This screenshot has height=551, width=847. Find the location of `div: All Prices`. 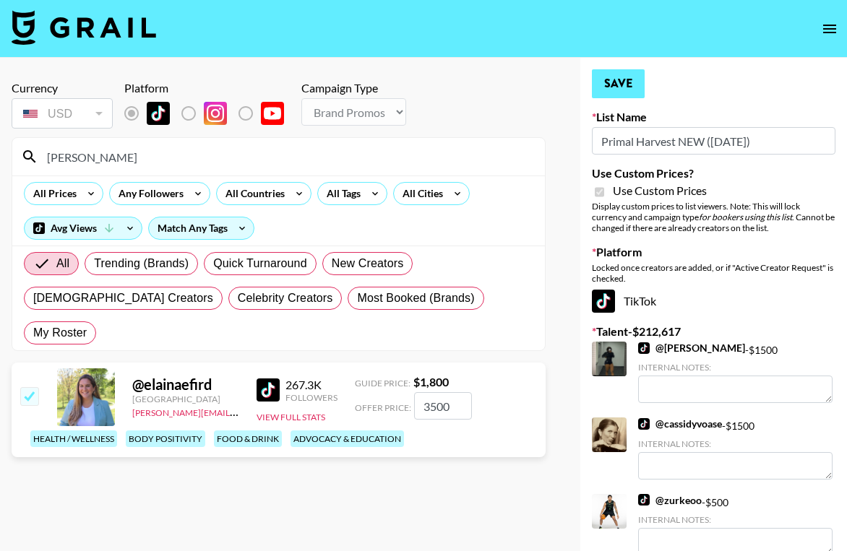

div: All Prices is located at coordinates (52, 194).